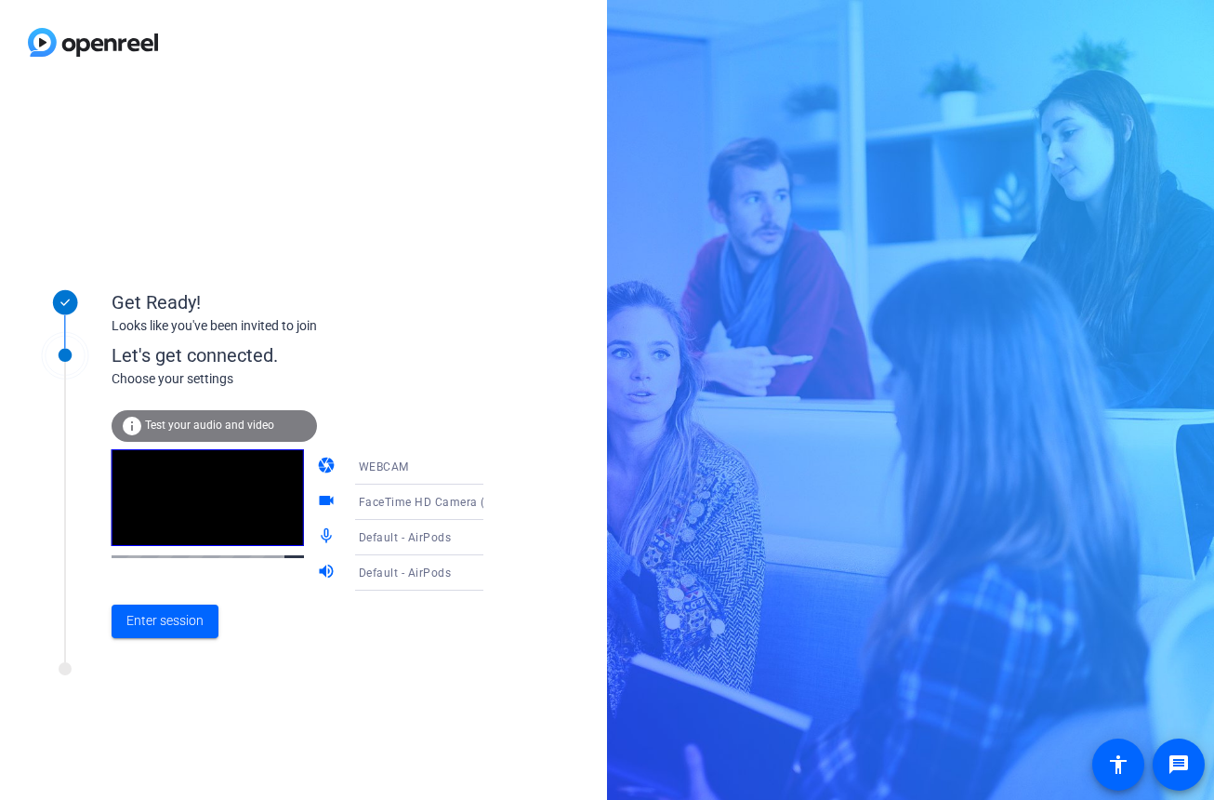 The image size is (1214, 800). What do you see at coordinates (384, 467) in the screenshot?
I see `span: WEBCAM` at bounding box center [384, 467].